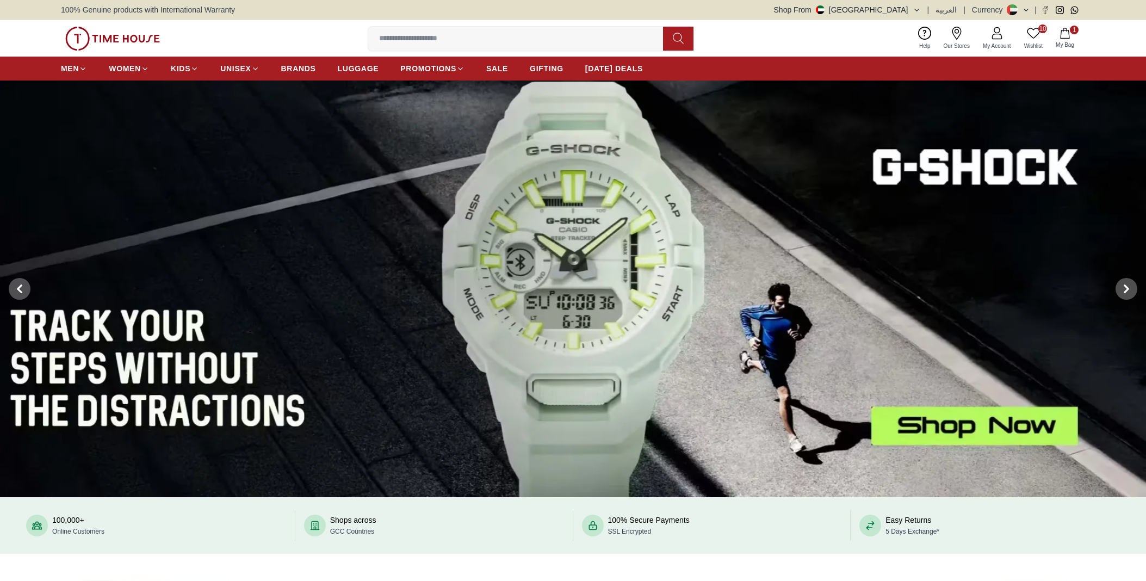 This screenshot has width=1146, height=581. Describe the element at coordinates (997, 46) in the screenshot. I see `span: My Account` at that location.